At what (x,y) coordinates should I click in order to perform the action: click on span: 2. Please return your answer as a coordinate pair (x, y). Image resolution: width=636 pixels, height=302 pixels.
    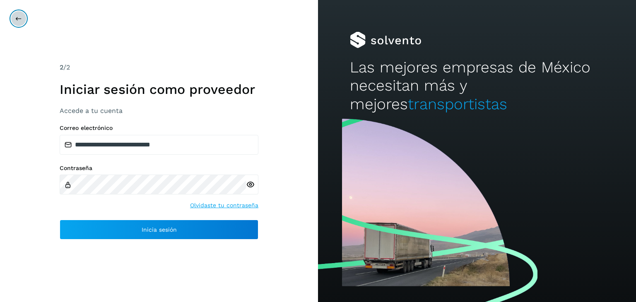
    Looking at the image, I should click on (61, 67).